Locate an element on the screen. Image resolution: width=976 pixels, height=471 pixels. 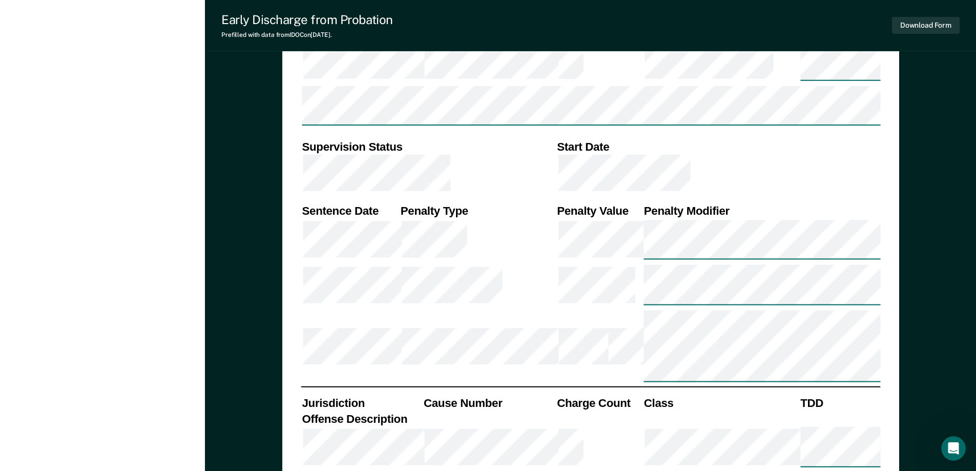
th: Penalty Value is located at coordinates (599, 211).